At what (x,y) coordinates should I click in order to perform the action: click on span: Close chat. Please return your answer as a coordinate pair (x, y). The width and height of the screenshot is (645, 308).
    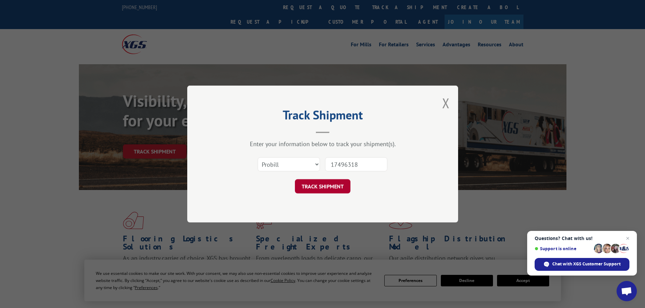
    Looking at the image, I should click on (628, 239).